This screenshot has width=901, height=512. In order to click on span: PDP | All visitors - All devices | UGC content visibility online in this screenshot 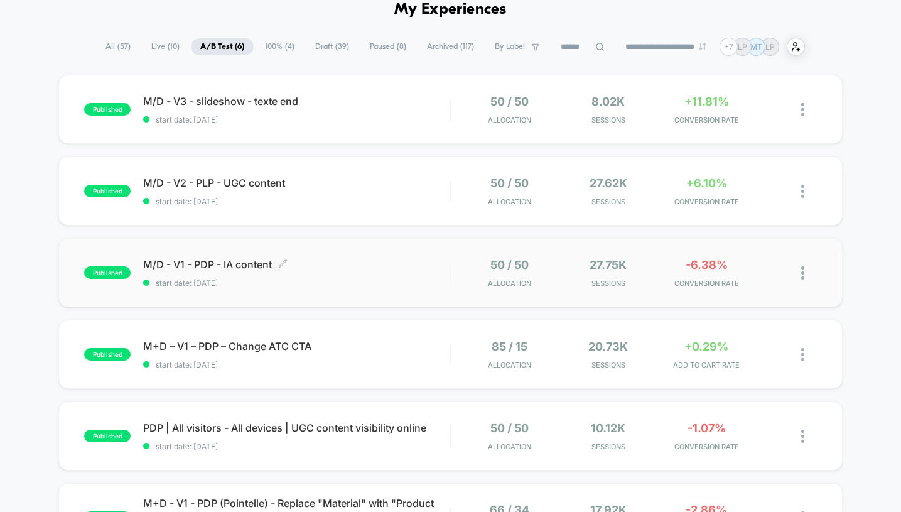, I will do `click(296, 427)`.